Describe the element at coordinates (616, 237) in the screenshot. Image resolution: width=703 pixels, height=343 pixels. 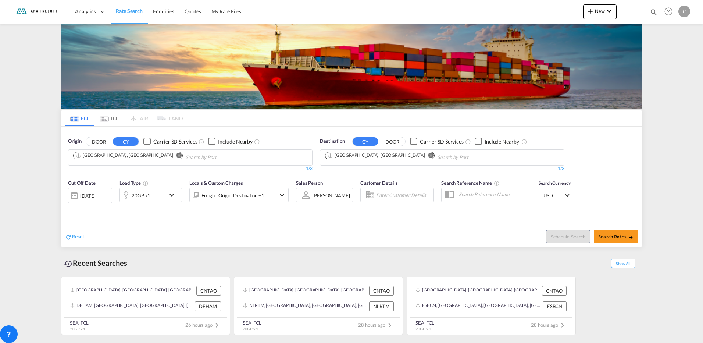
I see `button: Search Ratesicon-arrow-right` at that location.